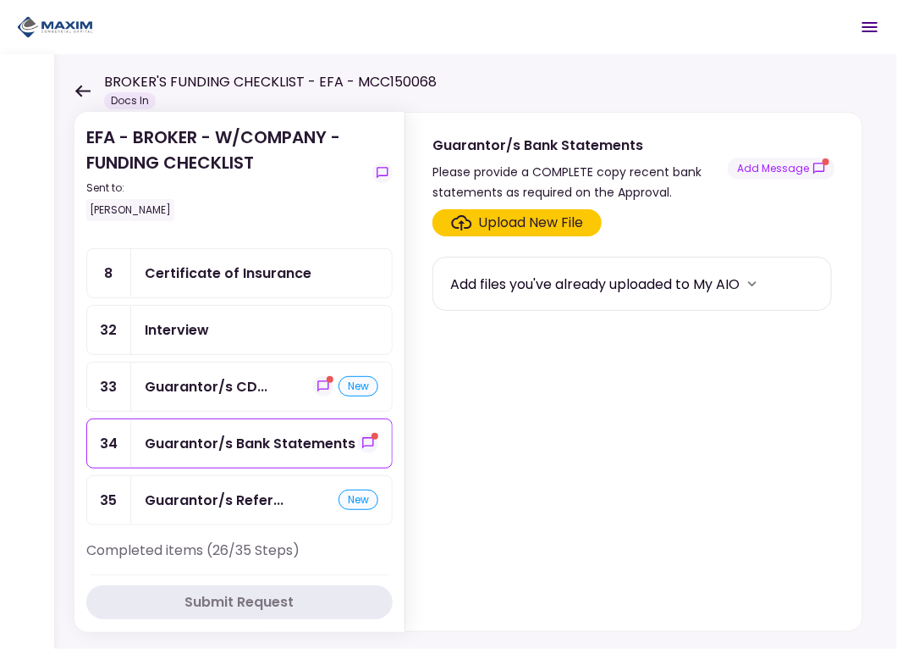  Describe the element at coordinates (206, 386) in the screenshot. I see `div: Guarantor/s CDL or Driver License` at that location.